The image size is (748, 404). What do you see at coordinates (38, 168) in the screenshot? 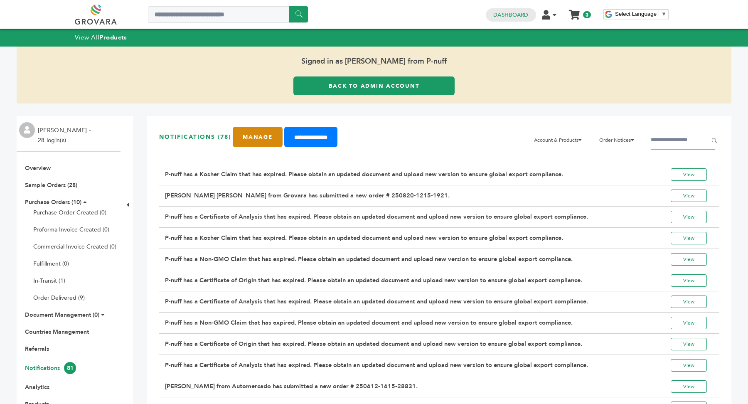
I see `a: Overview` at bounding box center [38, 168].